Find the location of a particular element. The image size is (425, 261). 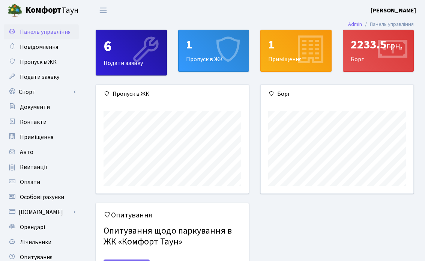

span: Приміщення is located at coordinates (36, 137).